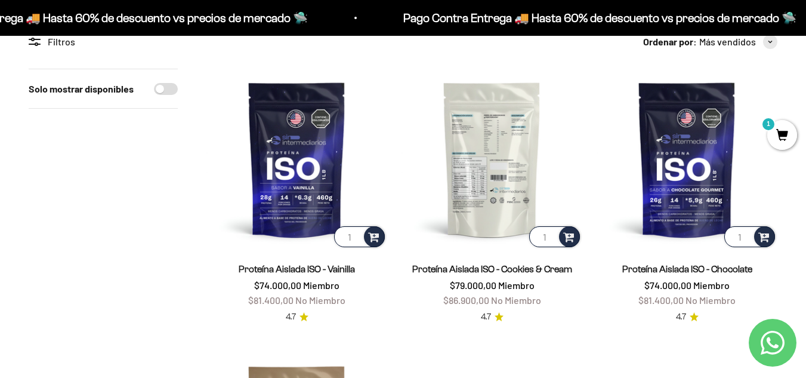 This screenshot has width=806, height=378. Describe the element at coordinates (728, 42) in the screenshot. I see `span: Más vendidos` at that location.